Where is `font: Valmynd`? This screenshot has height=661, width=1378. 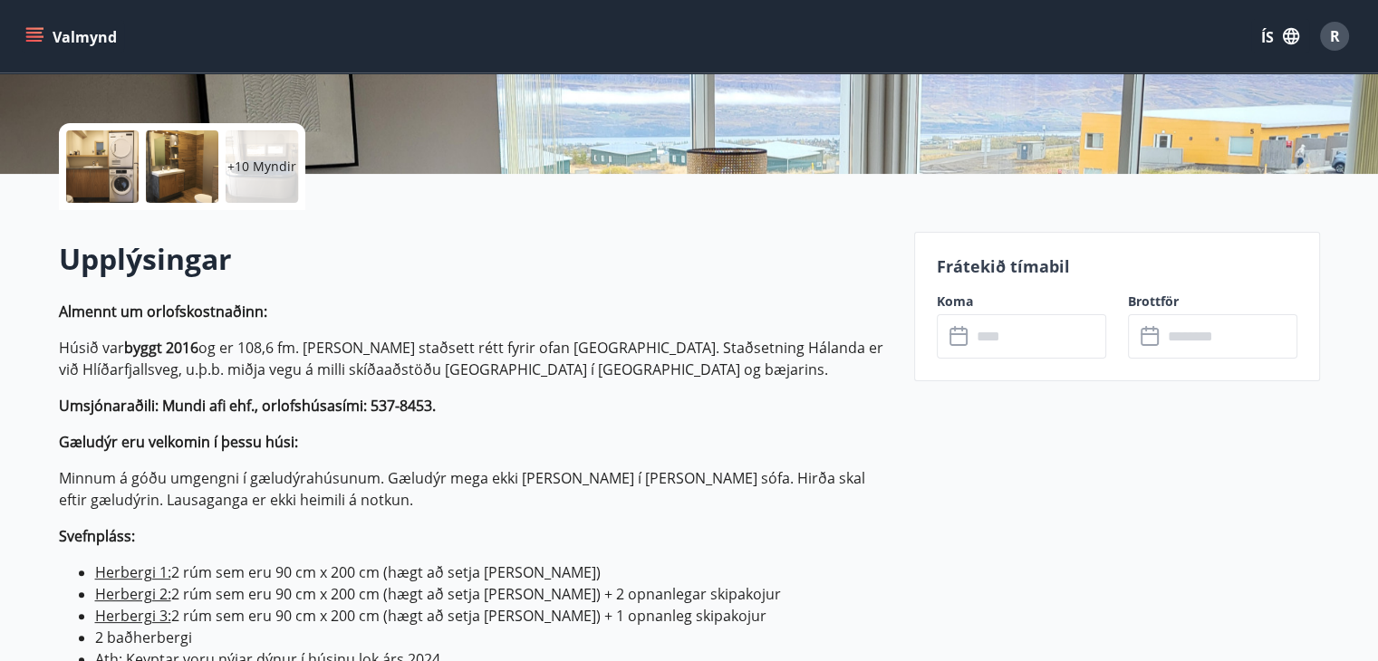 font: Valmynd is located at coordinates (84, 37).